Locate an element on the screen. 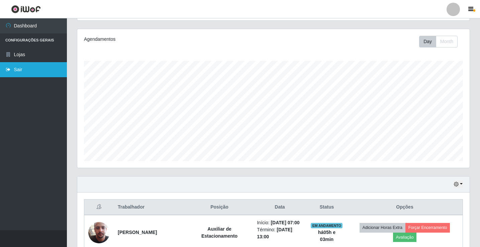 Image resolution: width=480 pixels, height=247 pixels. li: Início: is located at coordinates (280, 223).